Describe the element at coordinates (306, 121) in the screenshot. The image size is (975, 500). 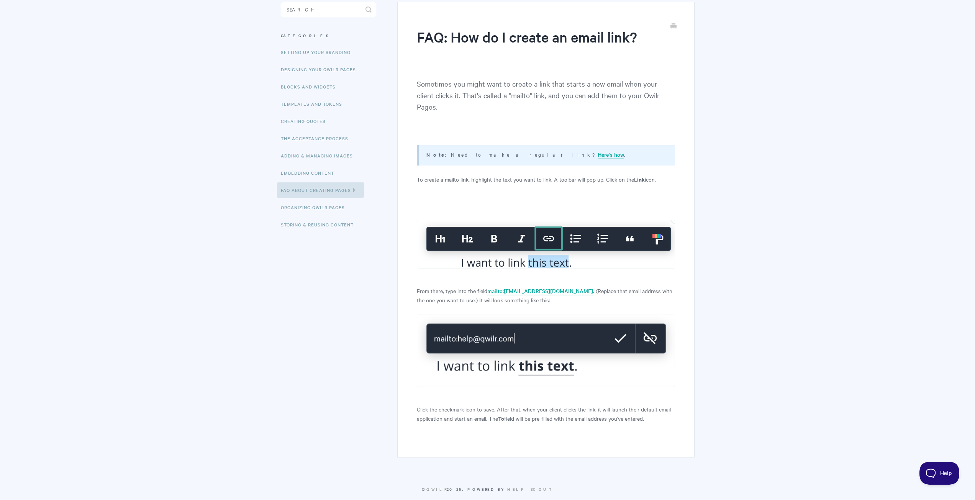
I see `a: Creating Quotes` at that location.